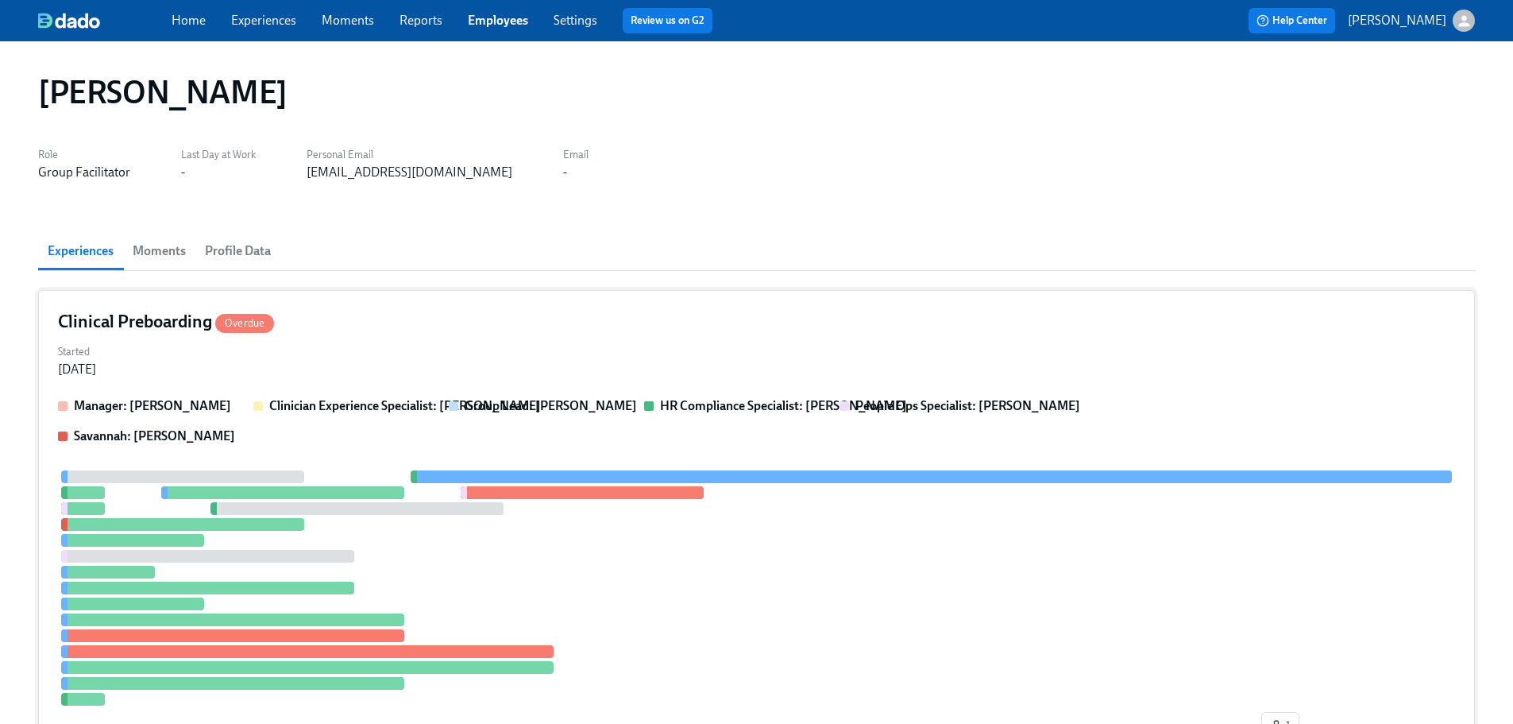 Image resolution: width=1513 pixels, height=724 pixels. Describe the element at coordinates (575, 20) in the screenshot. I see `a: Settings` at that location.